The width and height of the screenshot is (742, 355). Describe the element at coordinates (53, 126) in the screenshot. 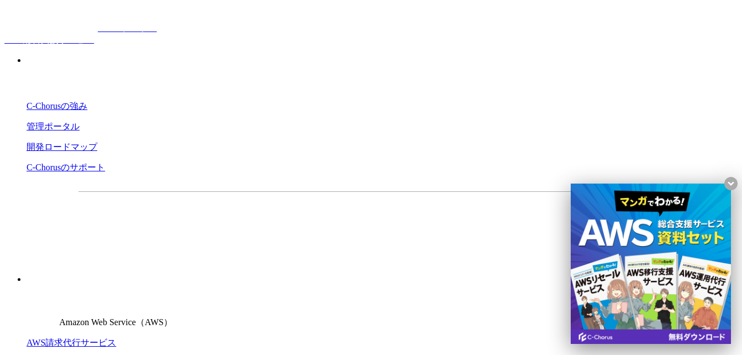

I see `a: 管理ポータル` at that location.